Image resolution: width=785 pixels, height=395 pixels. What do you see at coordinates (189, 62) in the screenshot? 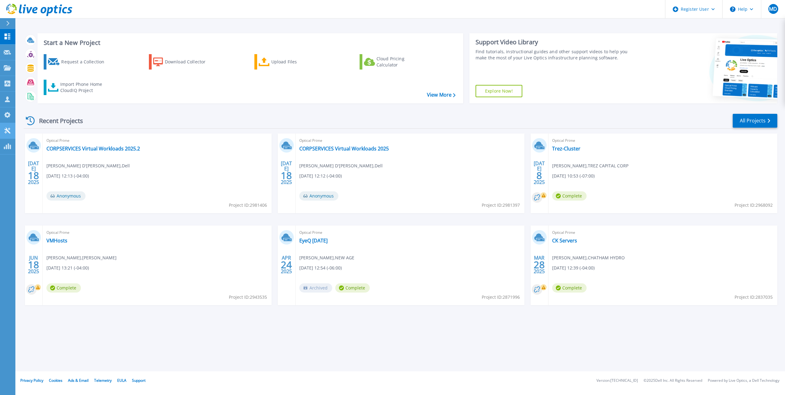
I see `div: Download Collector` at bounding box center [189, 62].